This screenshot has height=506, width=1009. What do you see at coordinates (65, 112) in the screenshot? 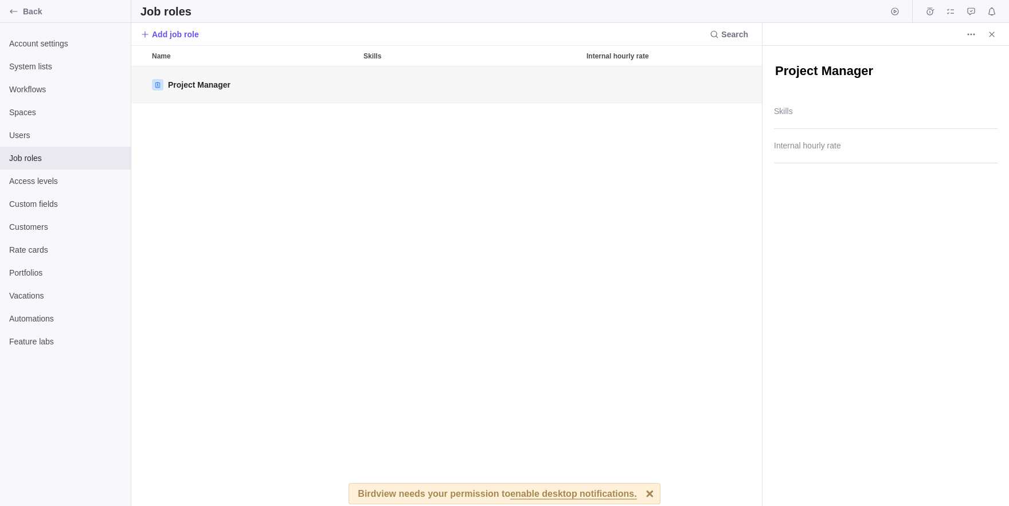
I see `span: Spaces` at bounding box center [65, 112].